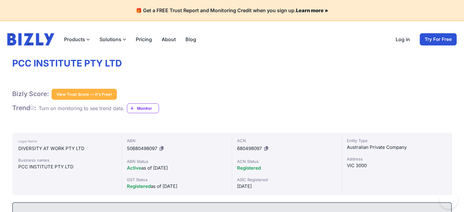  Describe the element at coordinates (397, 166) in the screenshot. I see `div: VIC 3000` at that location.